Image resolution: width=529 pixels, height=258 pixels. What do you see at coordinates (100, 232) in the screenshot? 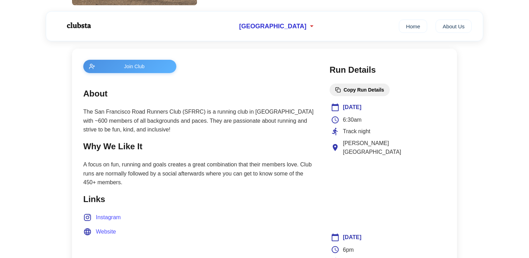
I see `a: Website` at bounding box center [100, 232].